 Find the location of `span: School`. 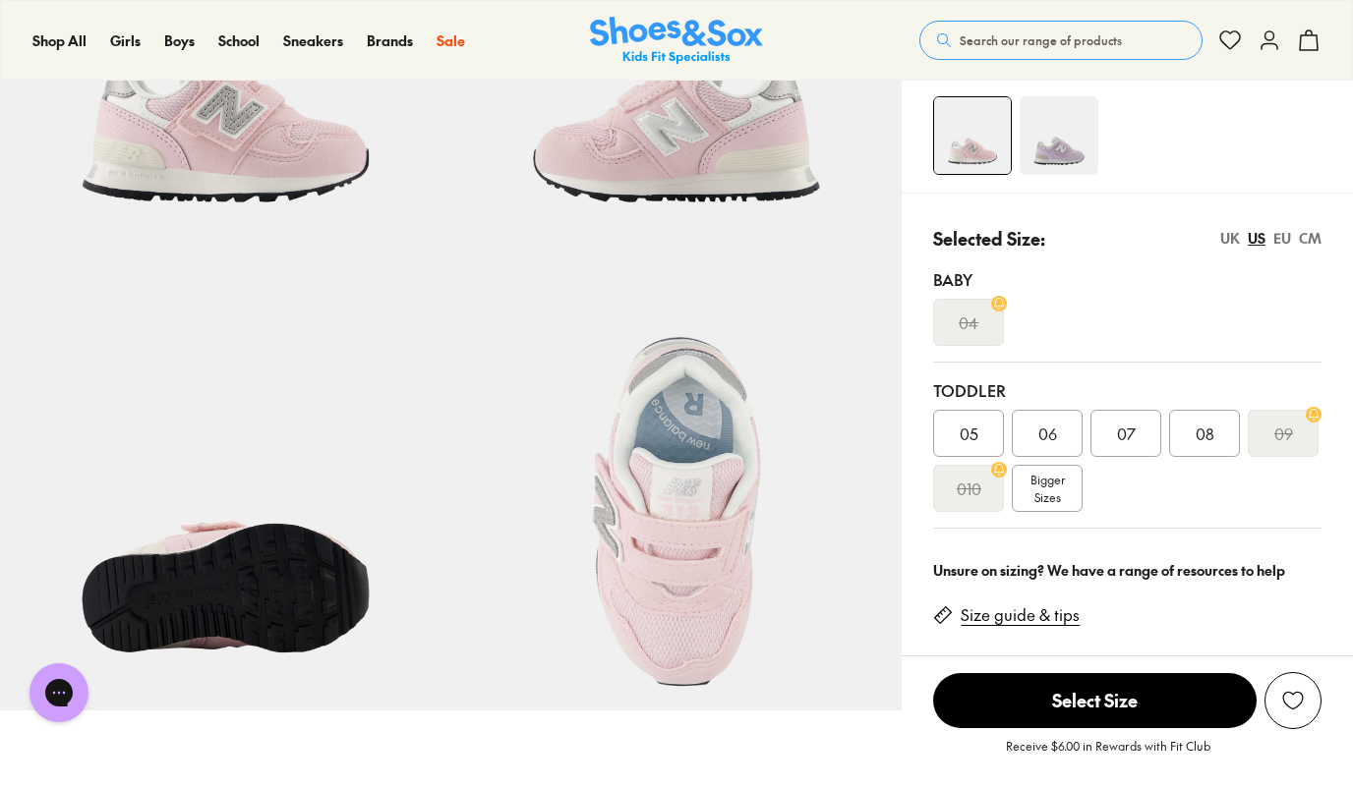

span: School is located at coordinates (239, 40).